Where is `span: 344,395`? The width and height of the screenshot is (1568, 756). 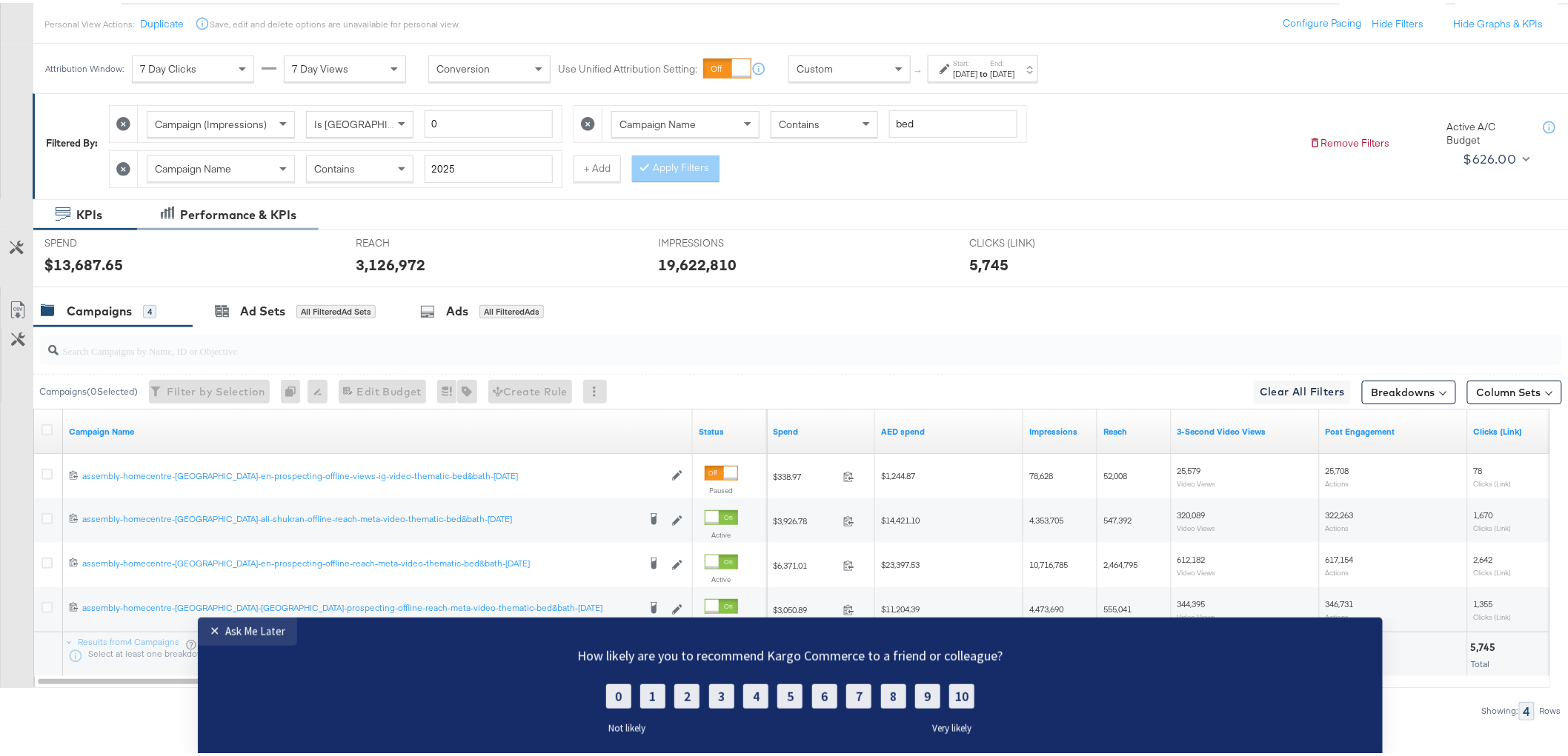
span: 344,395 is located at coordinates (1191, 601).